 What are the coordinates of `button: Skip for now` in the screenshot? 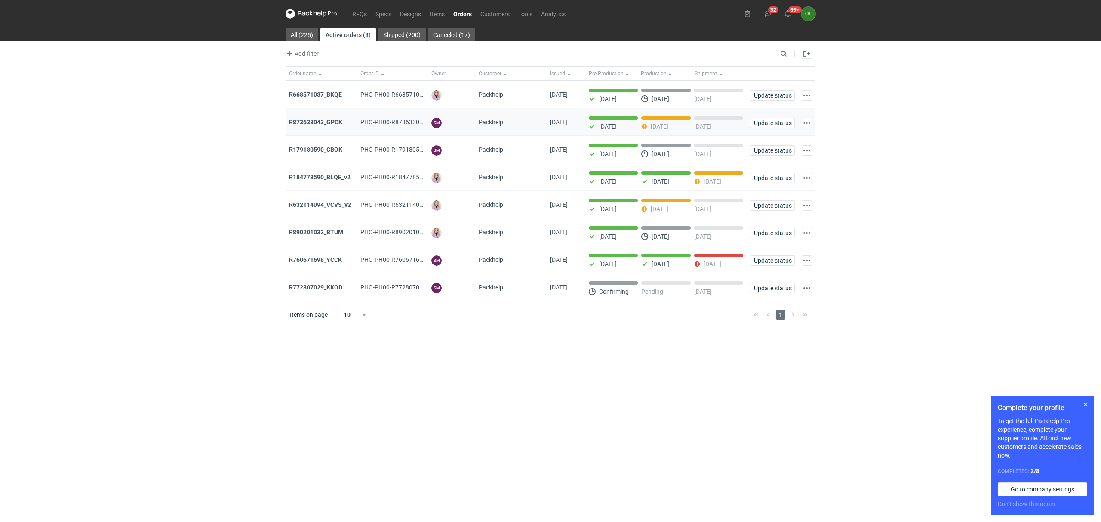 It's located at (1085, 405).